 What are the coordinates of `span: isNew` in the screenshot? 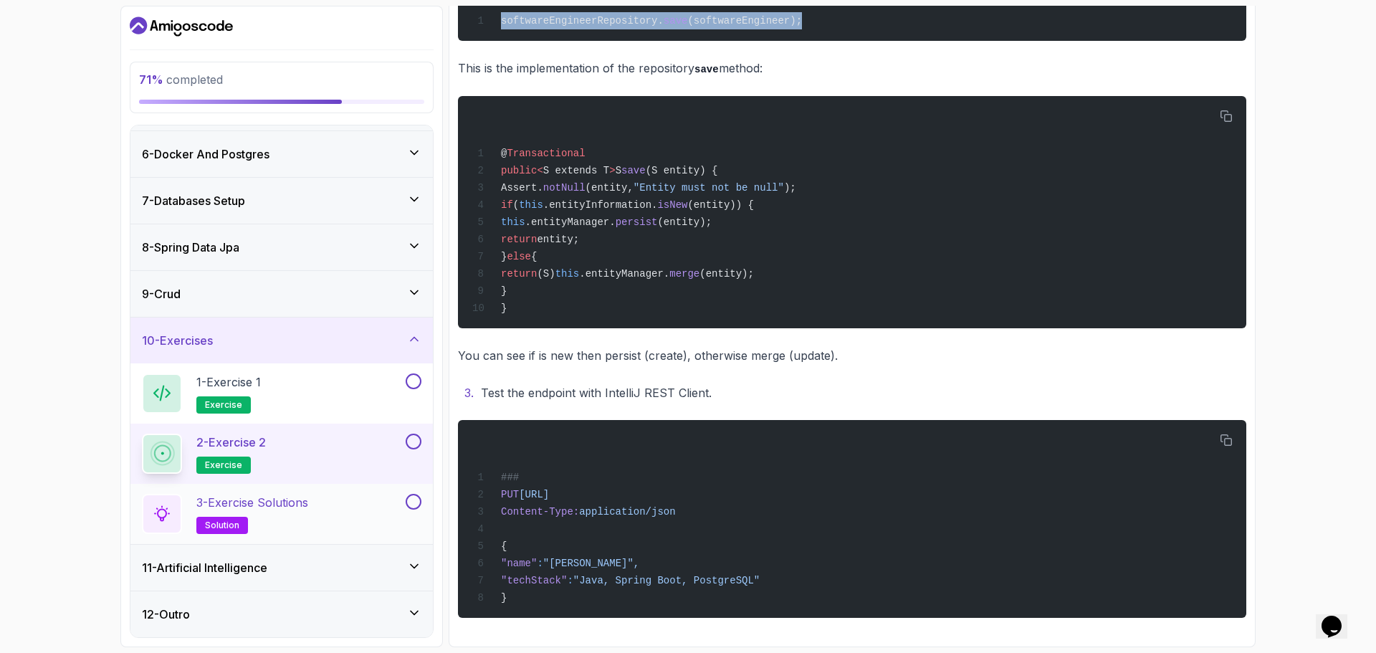 It's located at (672, 205).